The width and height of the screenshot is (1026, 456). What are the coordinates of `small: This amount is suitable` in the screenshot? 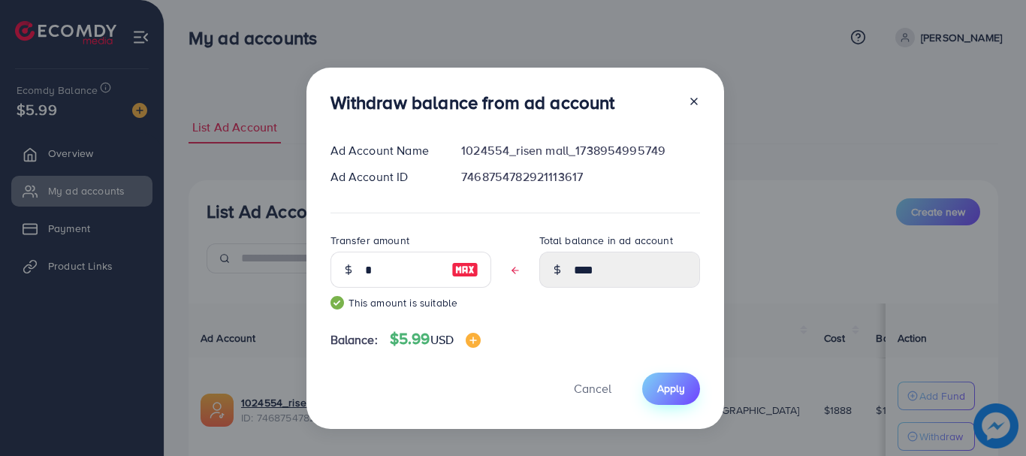 It's located at (411, 303).